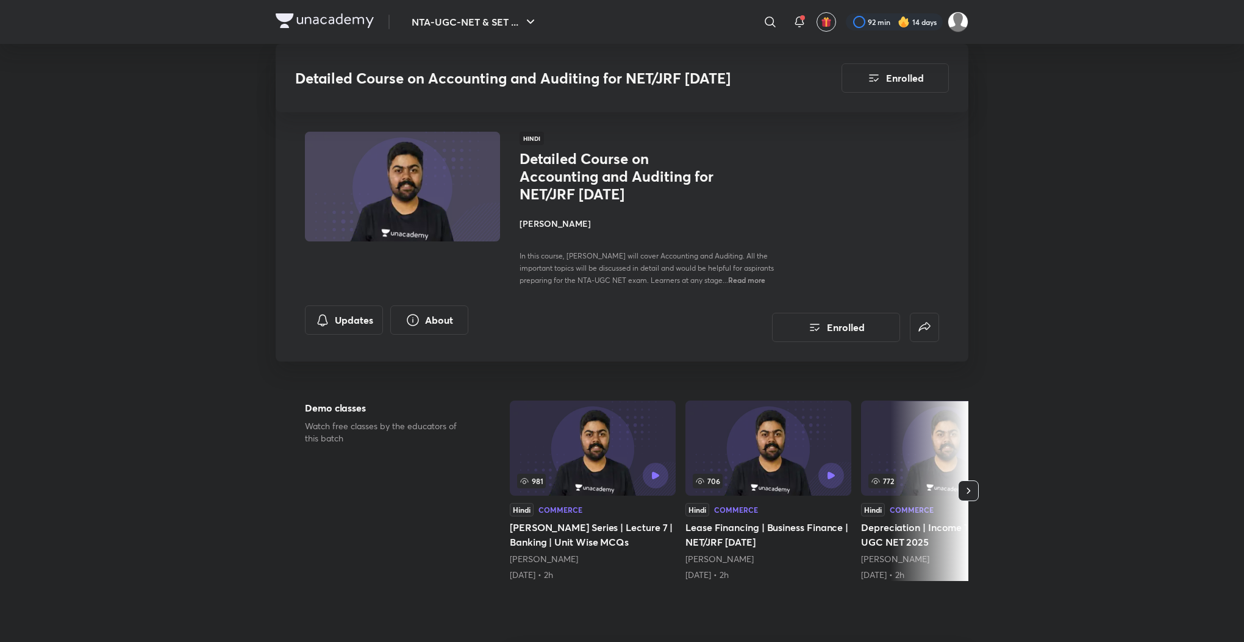 This screenshot has height=642, width=1244. Describe the element at coordinates (324, 22) in the screenshot. I see `a: Company Logo` at that location.